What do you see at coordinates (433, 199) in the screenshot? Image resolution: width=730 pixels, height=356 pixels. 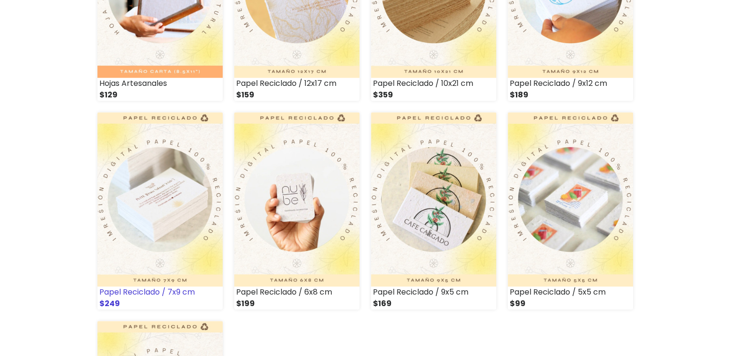 I see `img: small_1730350564576.jpeg` at bounding box center [433, 199].